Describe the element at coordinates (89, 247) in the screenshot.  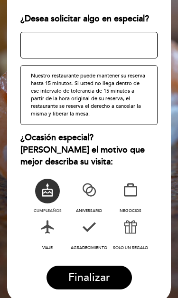
I see `span: AGRADECIMIENTO` at that location.